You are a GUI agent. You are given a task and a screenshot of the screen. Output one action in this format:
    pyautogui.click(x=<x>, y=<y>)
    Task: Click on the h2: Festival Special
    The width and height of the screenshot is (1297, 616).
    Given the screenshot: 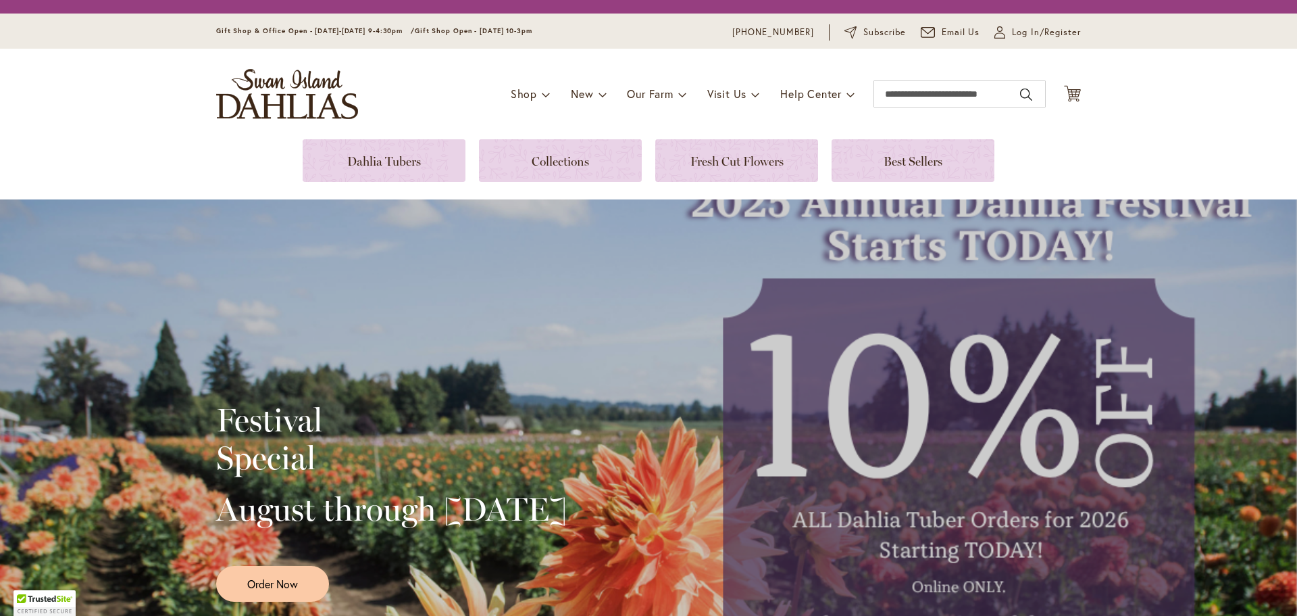 What is the action you would take?
    pyautogui.click(x=391, y=439)
    